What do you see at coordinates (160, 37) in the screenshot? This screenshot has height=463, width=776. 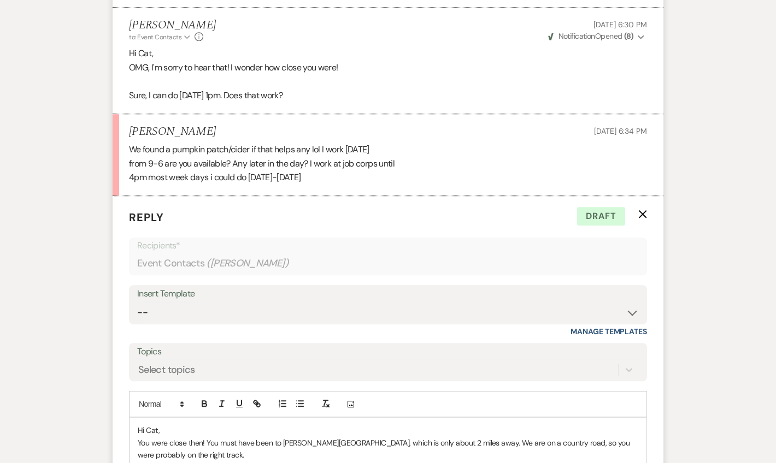 I see `button: to: Event Contacts` at bounding box center [160, 37].